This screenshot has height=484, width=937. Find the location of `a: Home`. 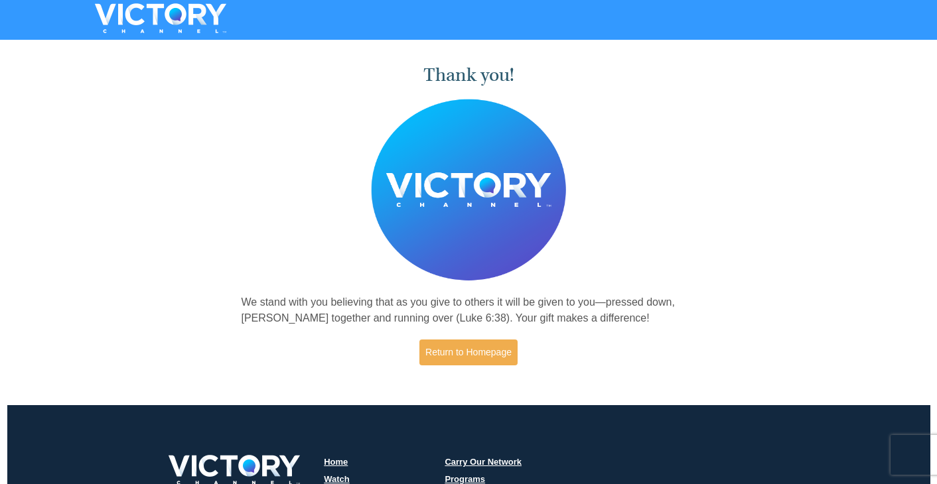

a: Home is located at coordinates (336, 462).